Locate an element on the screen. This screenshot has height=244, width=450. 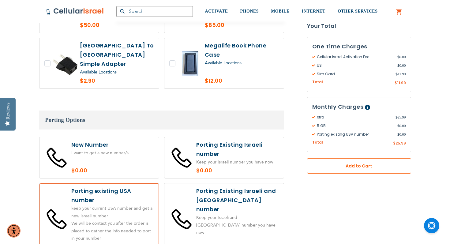
span: Porting Options is located at coordinates (65, 120).